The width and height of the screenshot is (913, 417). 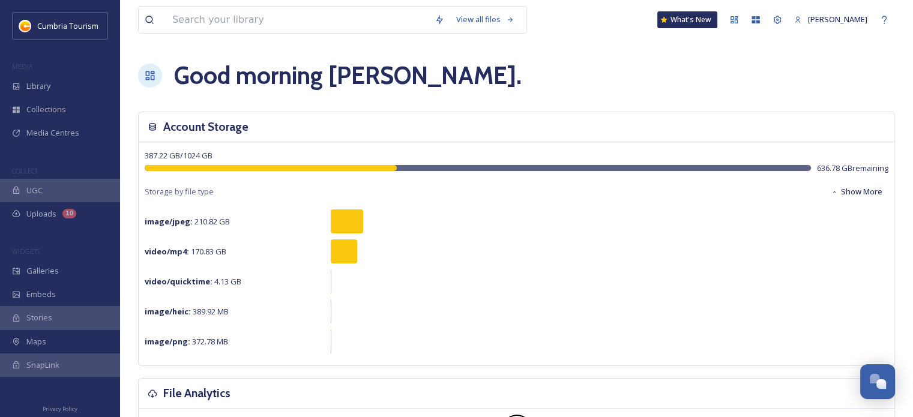 I want to click on div: 10, so click(x=69, y=214).